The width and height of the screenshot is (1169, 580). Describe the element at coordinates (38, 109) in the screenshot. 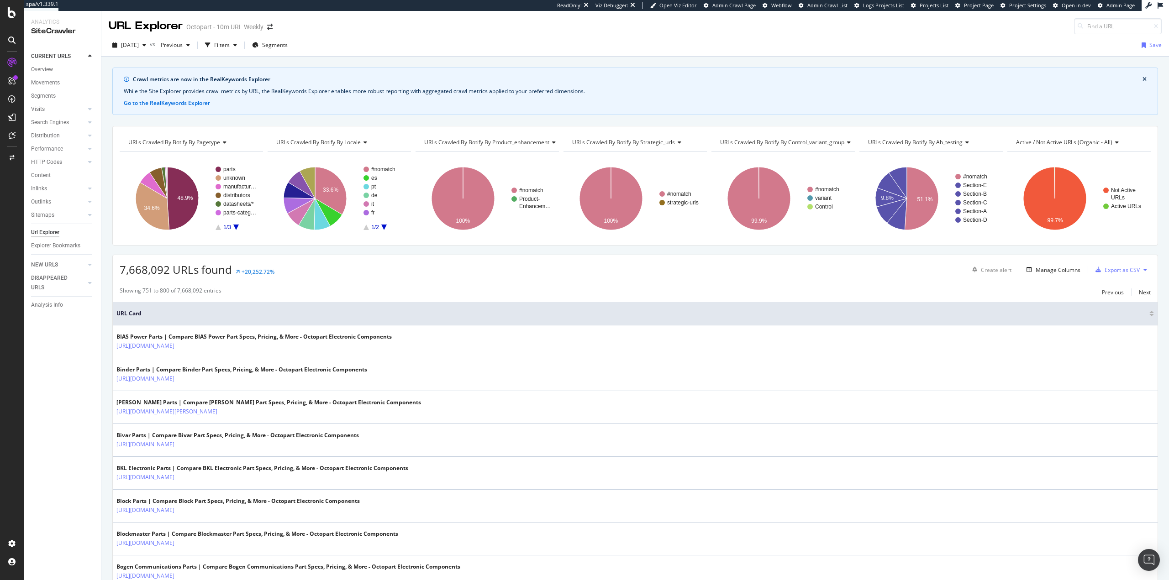

I see `div: Visits` at that location.